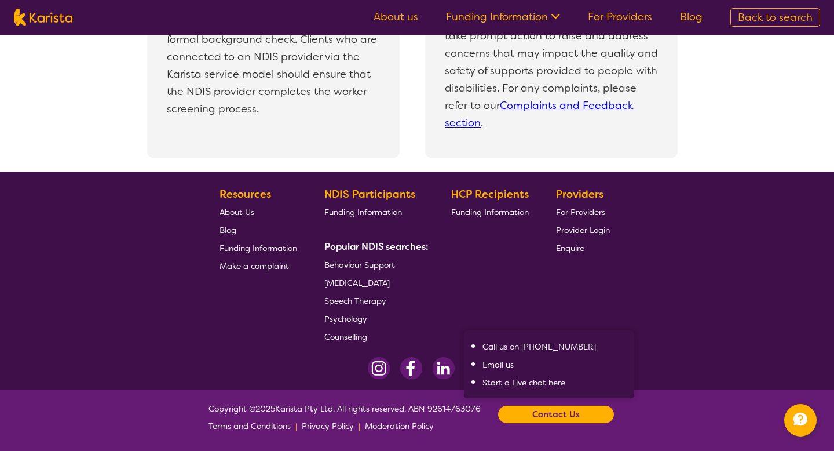 This screenshot has width=834, height=451. What do you see at coordinates (399, 426) in the screenshot?
I see `a: Moderation Policy` at bounding box center [399, 426].